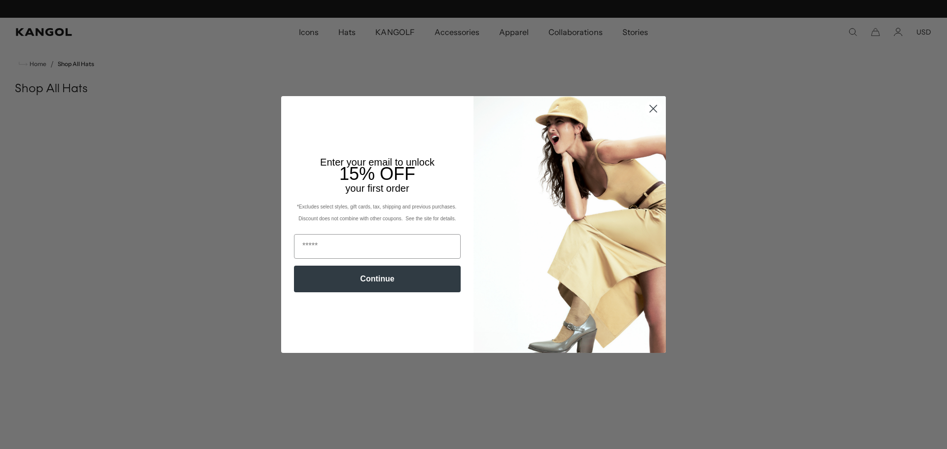 This screenshot has width=947, height=449. Describe the element at coordinates (377, 188) in the screenshot. I see `span: your first order` at that location.